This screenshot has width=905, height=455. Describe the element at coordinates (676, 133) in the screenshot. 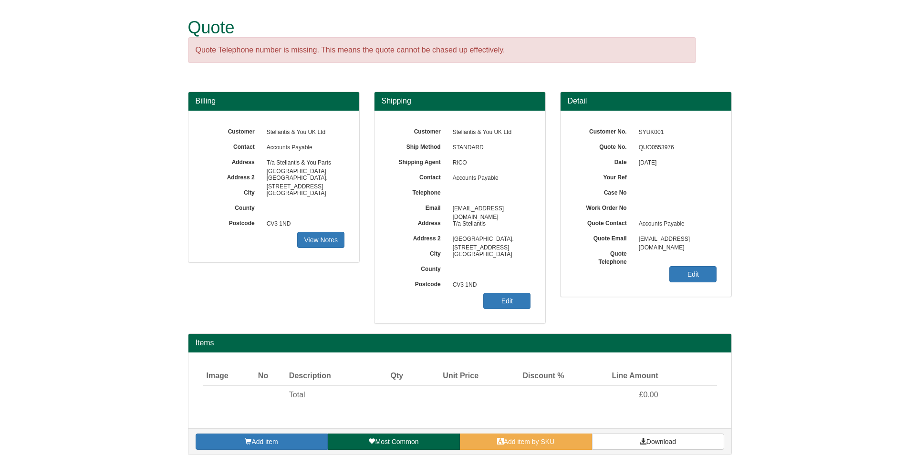

I see `span: SYUK001` at that location.